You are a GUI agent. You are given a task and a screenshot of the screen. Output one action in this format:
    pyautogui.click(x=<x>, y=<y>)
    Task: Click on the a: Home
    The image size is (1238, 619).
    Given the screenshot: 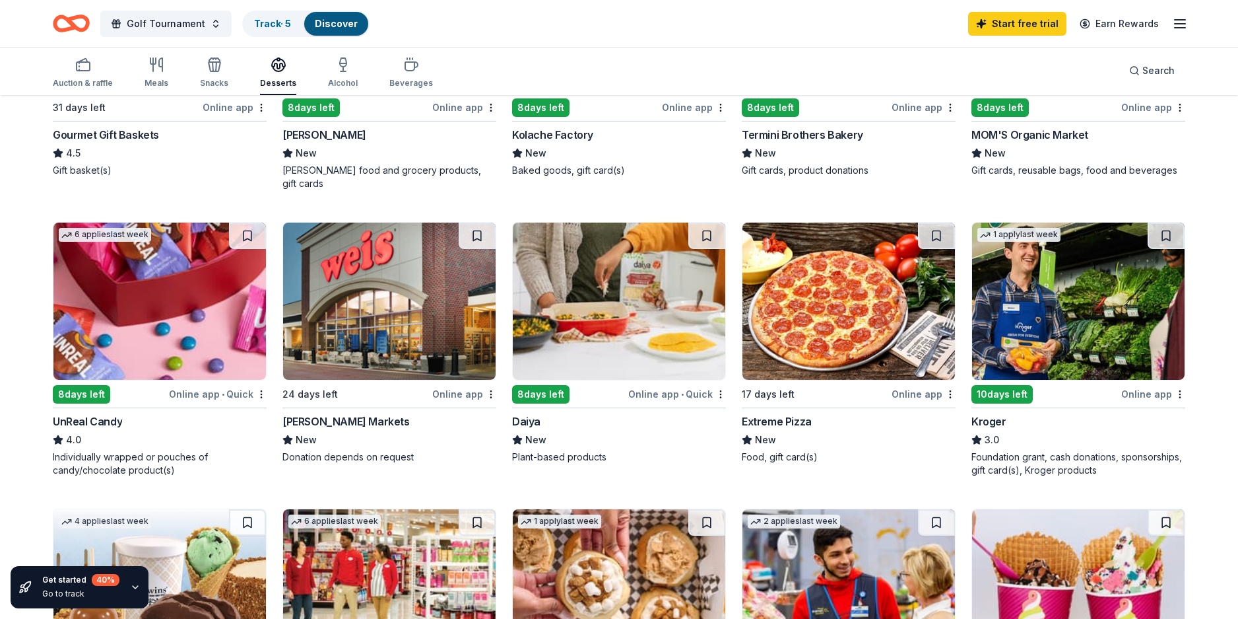 What is the action you would take?
    pyautogui.click(x=71, y=23)
    